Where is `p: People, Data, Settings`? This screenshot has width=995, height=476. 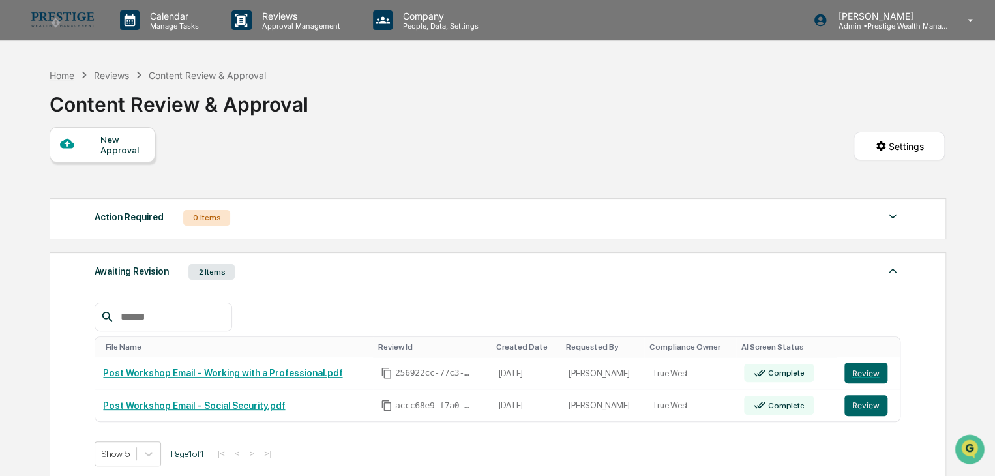
p: People, Data, Settings is located at coordinates (439, 26).